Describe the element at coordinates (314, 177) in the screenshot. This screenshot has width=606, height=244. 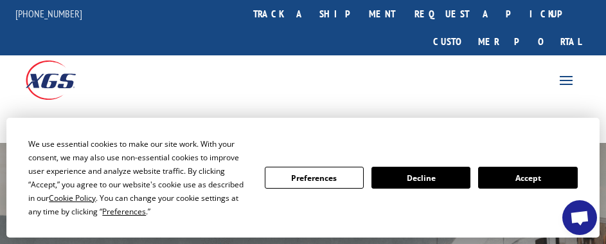
I see `button: Preferences` at that location.